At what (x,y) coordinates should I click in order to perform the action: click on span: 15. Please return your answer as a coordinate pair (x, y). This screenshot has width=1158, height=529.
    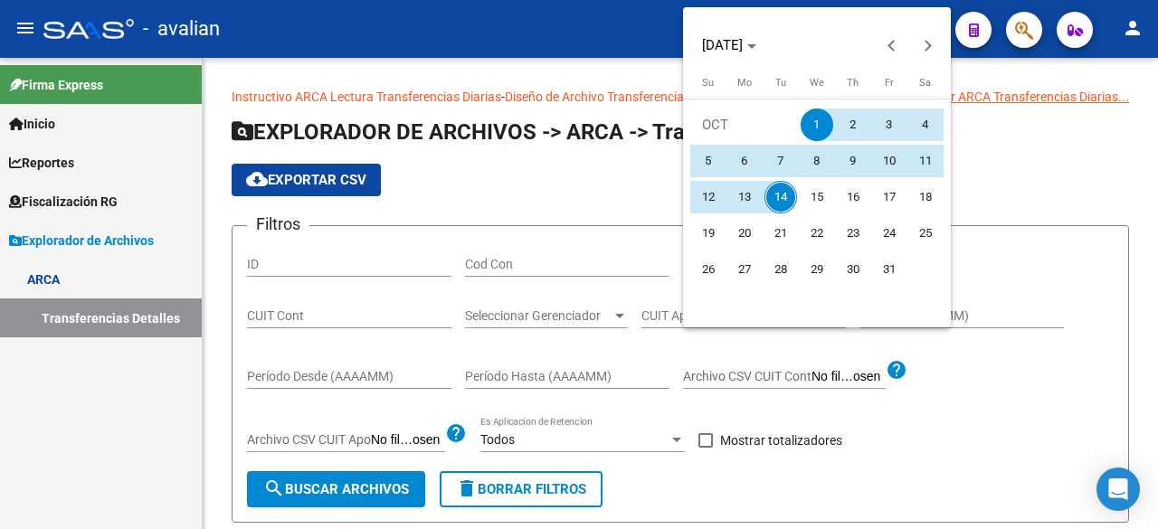
    Looking at the image, I should click on (817, 197).